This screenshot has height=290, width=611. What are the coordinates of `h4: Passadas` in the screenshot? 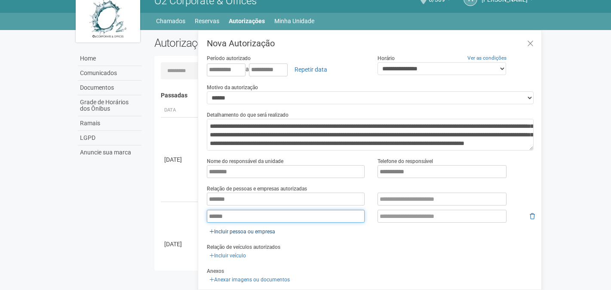 It's located at (345, 95).